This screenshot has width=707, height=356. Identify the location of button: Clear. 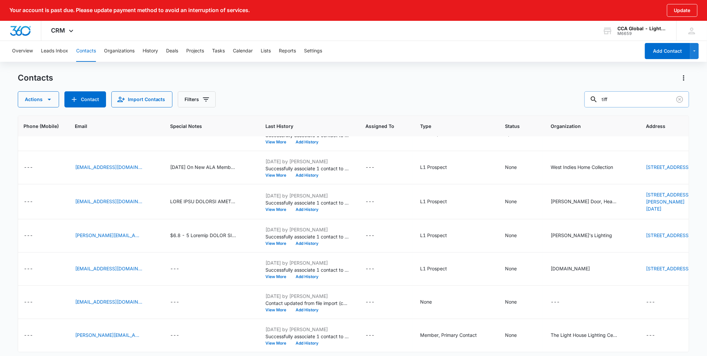
(680, 99).